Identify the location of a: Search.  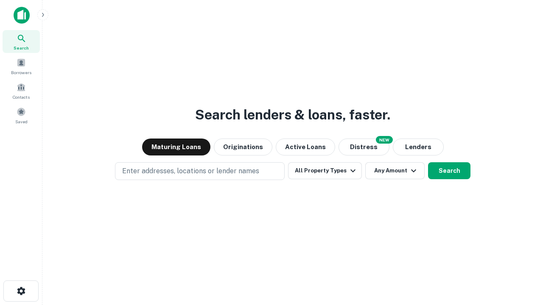
(21, 42).